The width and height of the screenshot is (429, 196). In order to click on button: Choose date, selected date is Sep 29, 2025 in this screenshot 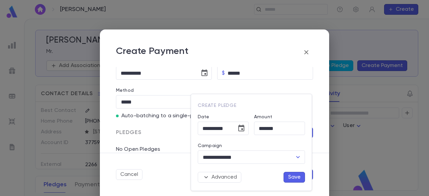, I will do `click(241, 128)`.